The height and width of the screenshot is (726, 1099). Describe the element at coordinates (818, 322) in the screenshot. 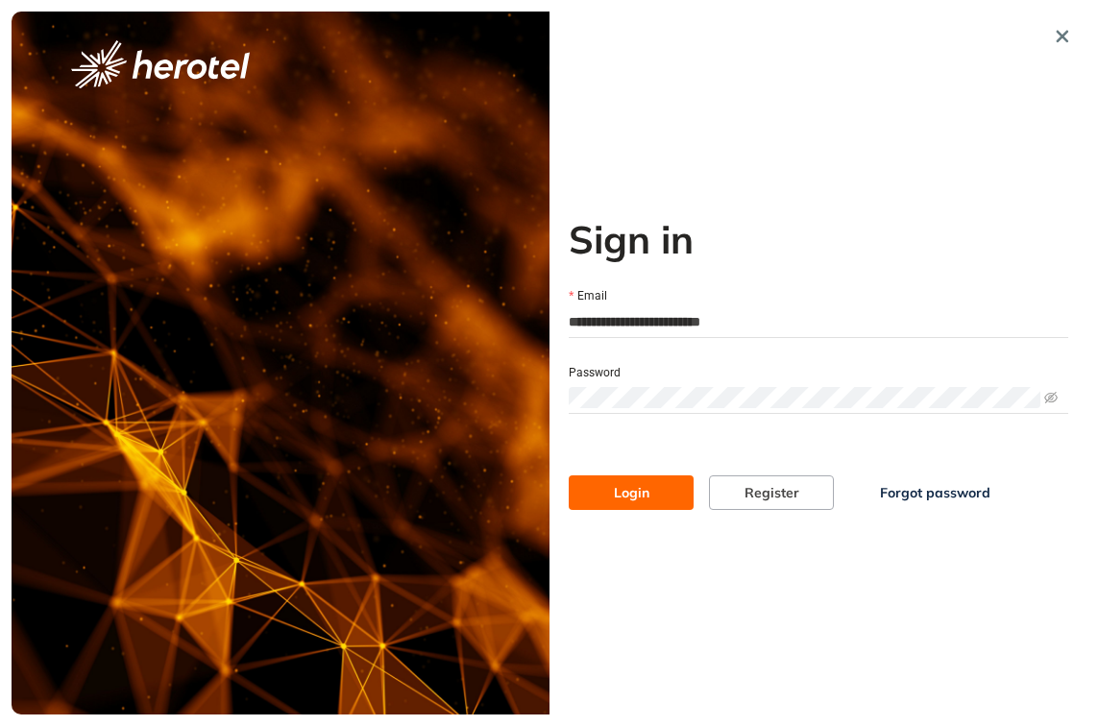

I see `input: Email` at that location.